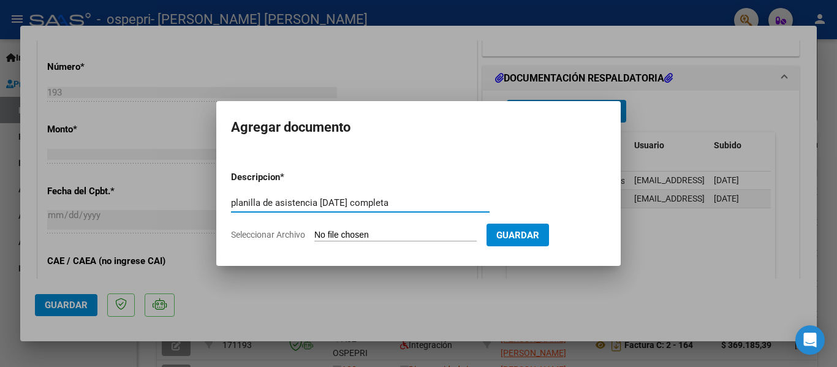  Describe the element at coordinates (810, 340) in the screenshot. I see `div: Open Intercom Messenger` at that location.